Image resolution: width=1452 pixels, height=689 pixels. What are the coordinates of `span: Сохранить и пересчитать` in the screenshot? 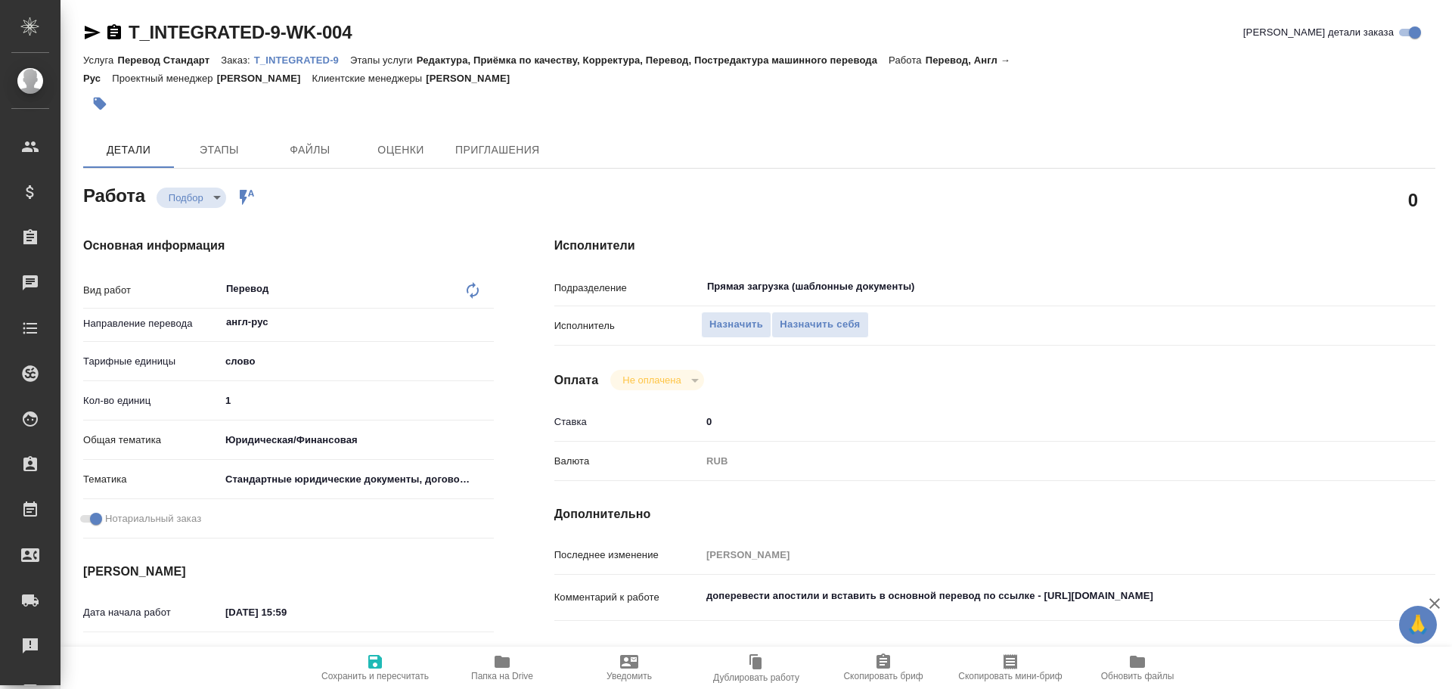 It's located at (375, 676).